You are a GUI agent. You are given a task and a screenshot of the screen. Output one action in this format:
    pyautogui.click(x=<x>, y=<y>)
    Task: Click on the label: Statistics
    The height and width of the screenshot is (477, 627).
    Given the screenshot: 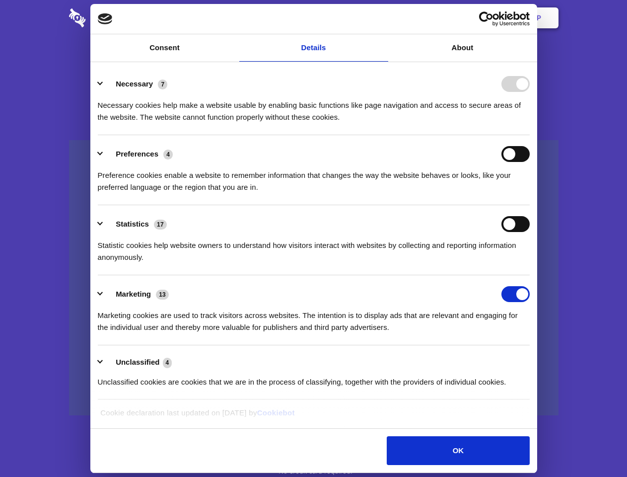 What is the action you would take?
    pyautogui.click(x=132, y=224)
    